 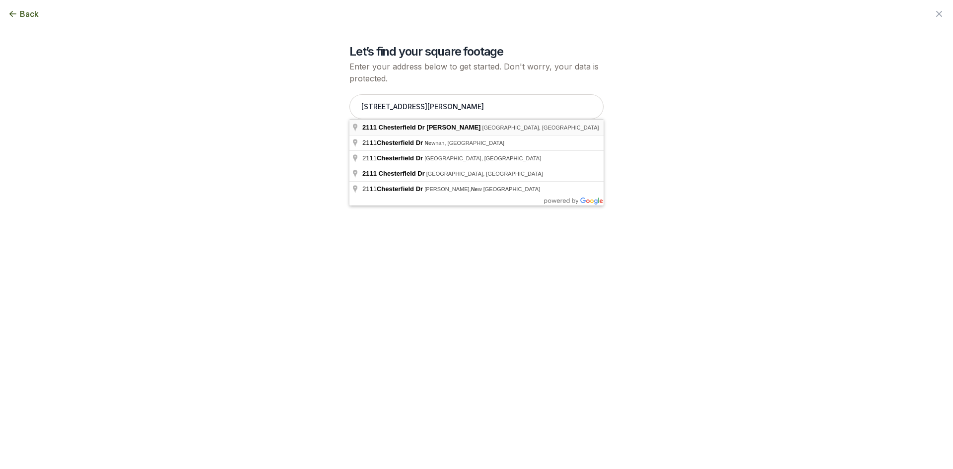 What do you see at coordinates (476, 72) in the screenshot?
I see `p: Enter your address below to get started. Don't worry, your data is protected.` at bounding box center [476, 72].